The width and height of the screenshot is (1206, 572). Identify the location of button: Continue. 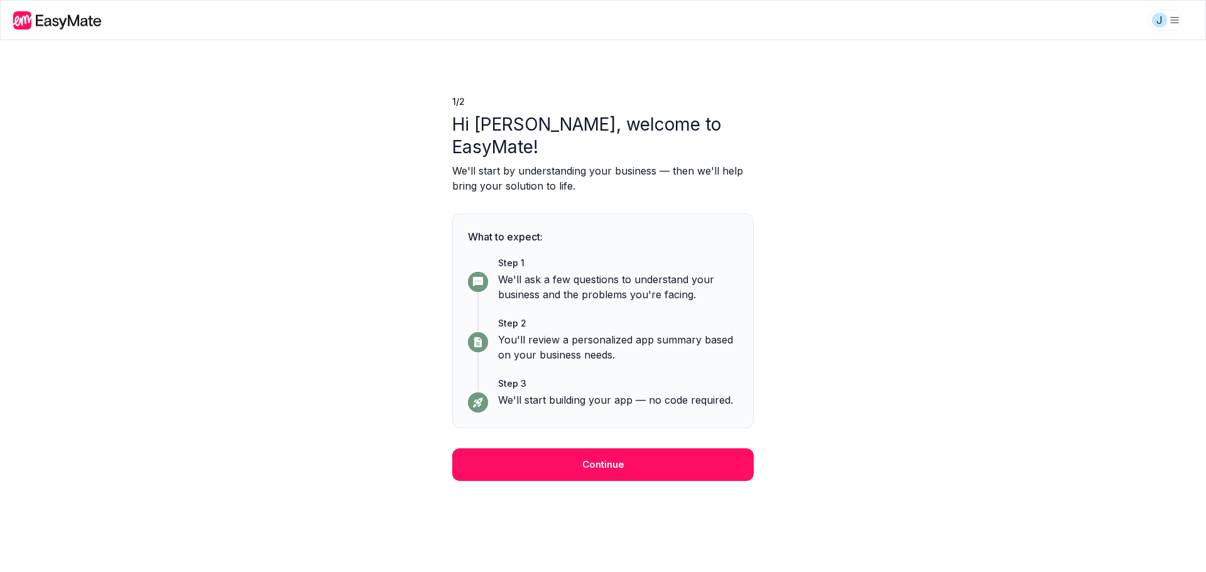
(603, 465).